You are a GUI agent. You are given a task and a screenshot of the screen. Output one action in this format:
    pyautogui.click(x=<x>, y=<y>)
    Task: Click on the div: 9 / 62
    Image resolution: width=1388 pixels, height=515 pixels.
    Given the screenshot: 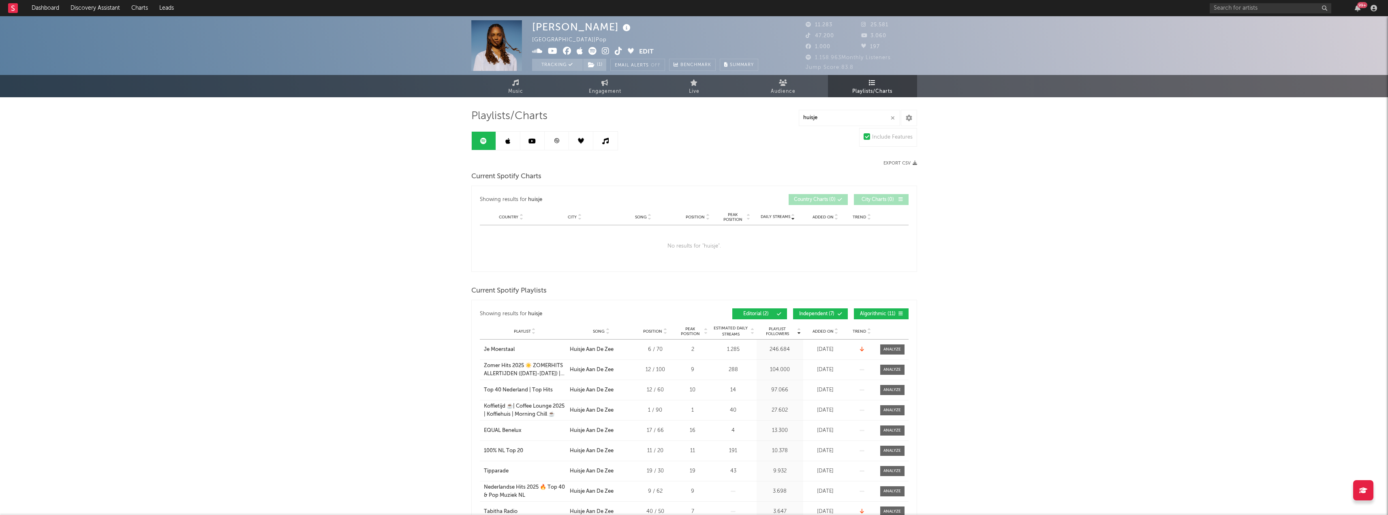 What is the action you would take?
    pyautogui.click(x=655, y=492)
    